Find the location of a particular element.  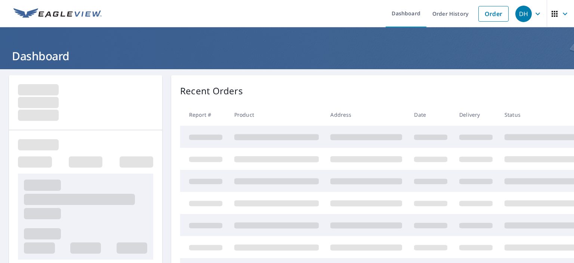

th: Address is located at coordinates (366, 114).